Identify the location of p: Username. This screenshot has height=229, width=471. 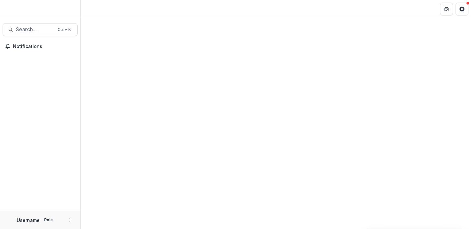
(28, 220).